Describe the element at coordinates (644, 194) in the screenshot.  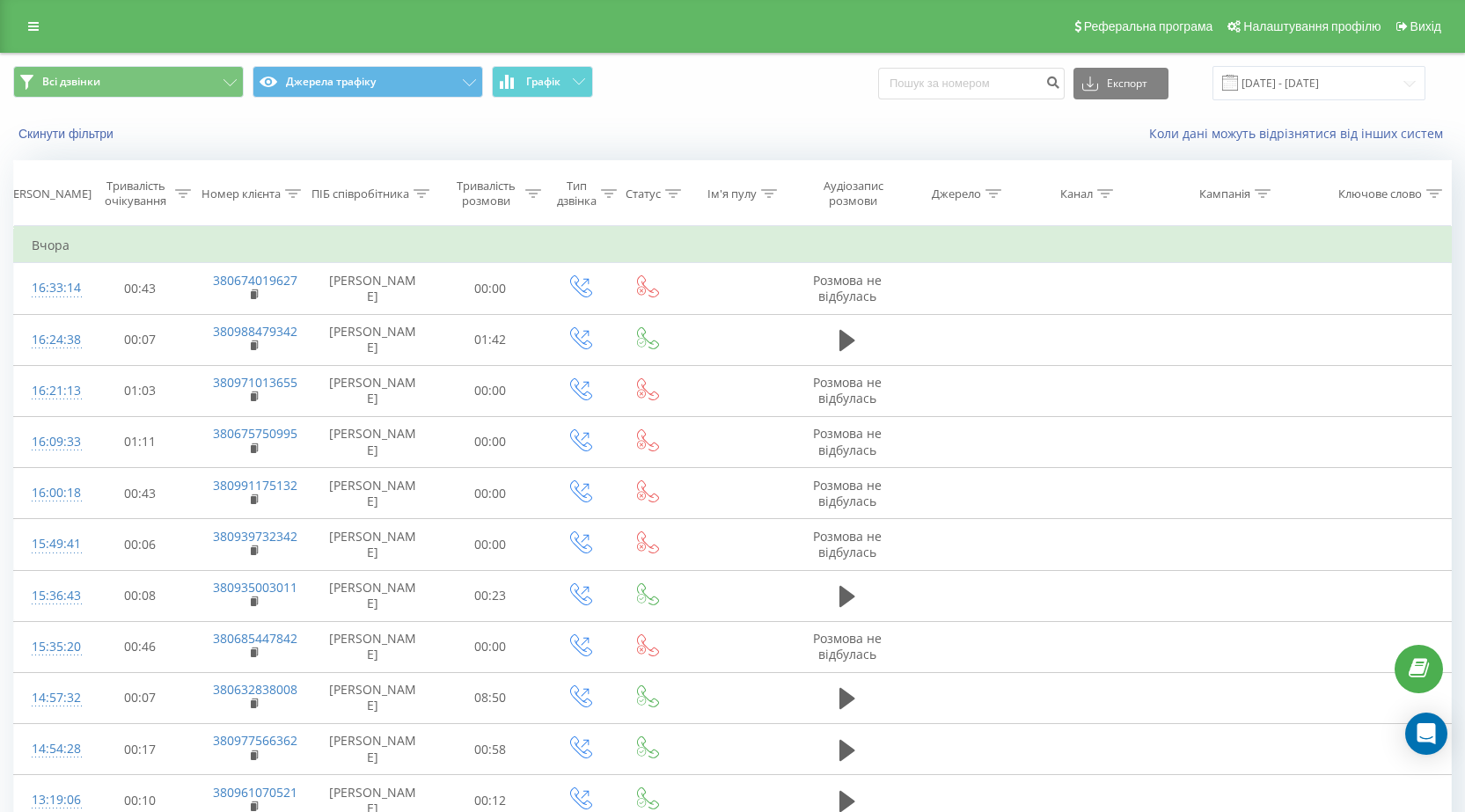
I see `div: Статус` at that location.